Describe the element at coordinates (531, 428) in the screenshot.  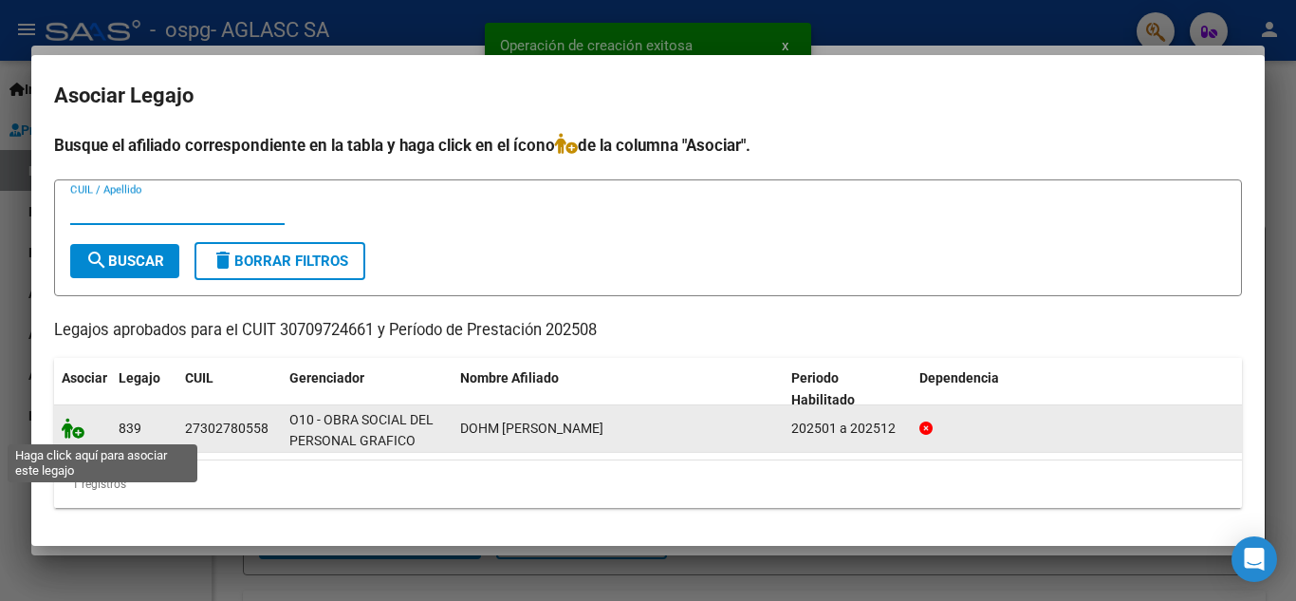
I see `span: DOHM LARA EMILSE` at that location.